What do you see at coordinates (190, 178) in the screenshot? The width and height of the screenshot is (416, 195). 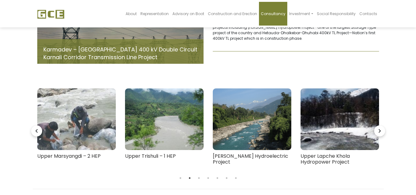 I see `button: 2 of 2` at bounding box center [190, 178].